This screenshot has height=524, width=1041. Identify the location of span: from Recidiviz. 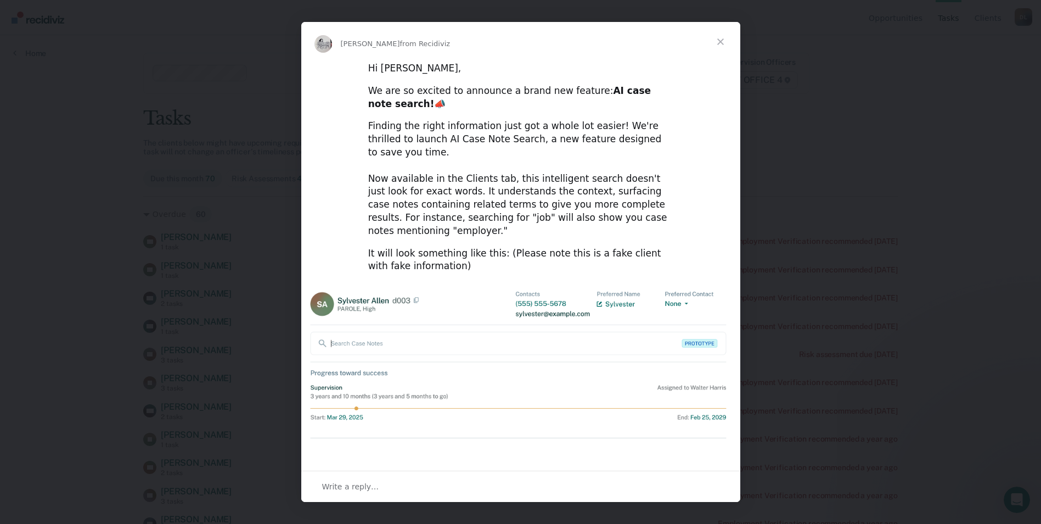
(425, 43).